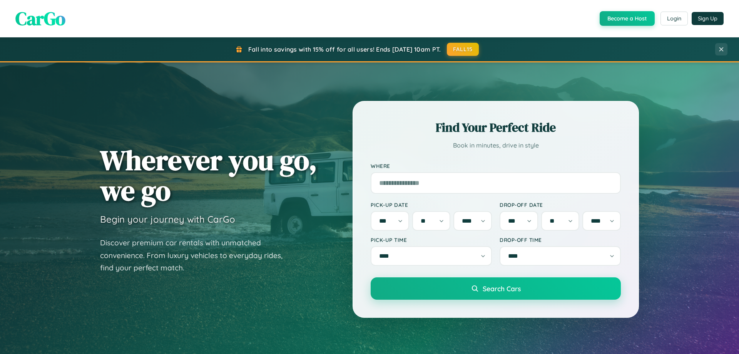 The width and height of the screenshot is (739, 354). I want to click on button: Search Cars, so click(496, 288).